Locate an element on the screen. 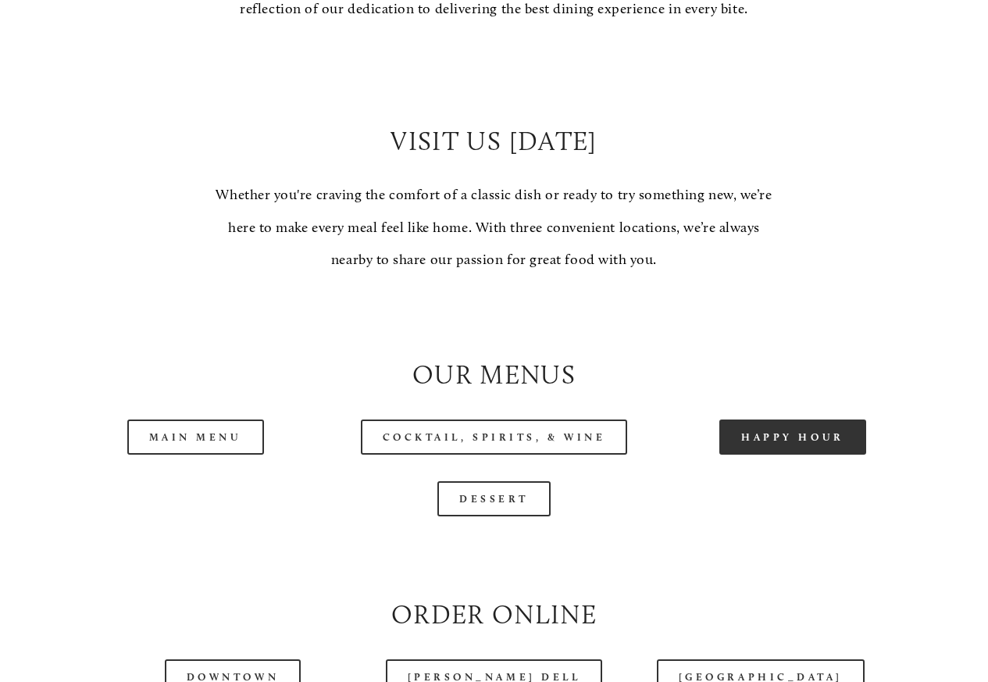  a: Happy Hour is located at coordinates (793, 437).